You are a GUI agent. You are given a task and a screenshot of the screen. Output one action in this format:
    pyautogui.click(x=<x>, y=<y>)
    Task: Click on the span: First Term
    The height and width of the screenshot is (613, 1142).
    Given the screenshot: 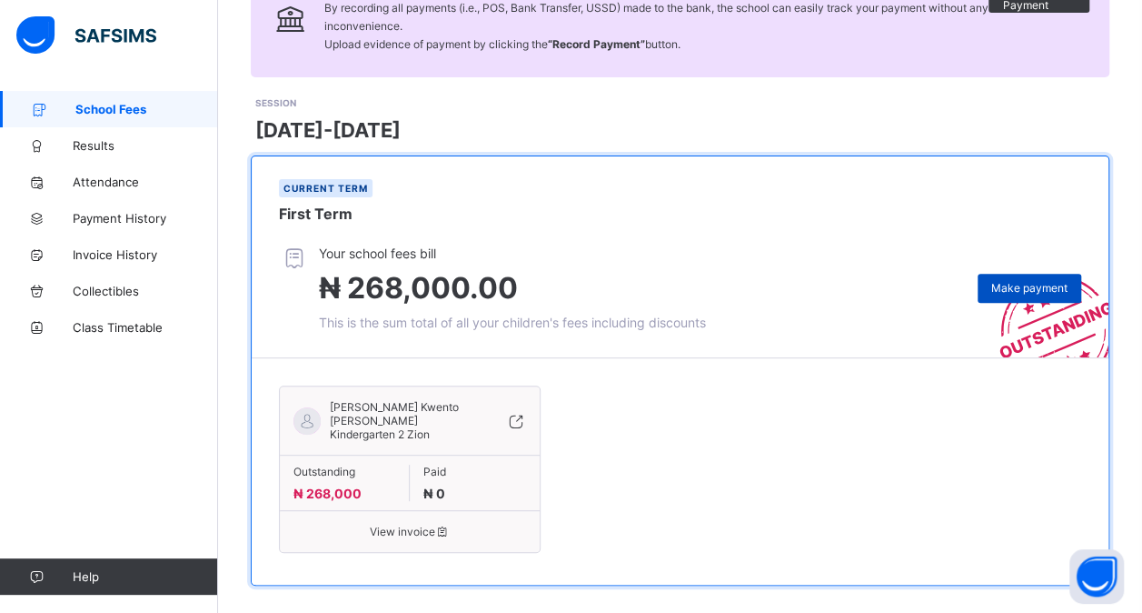 What is the action you would take?
    pyautogui.click(x=315, y=214)
    